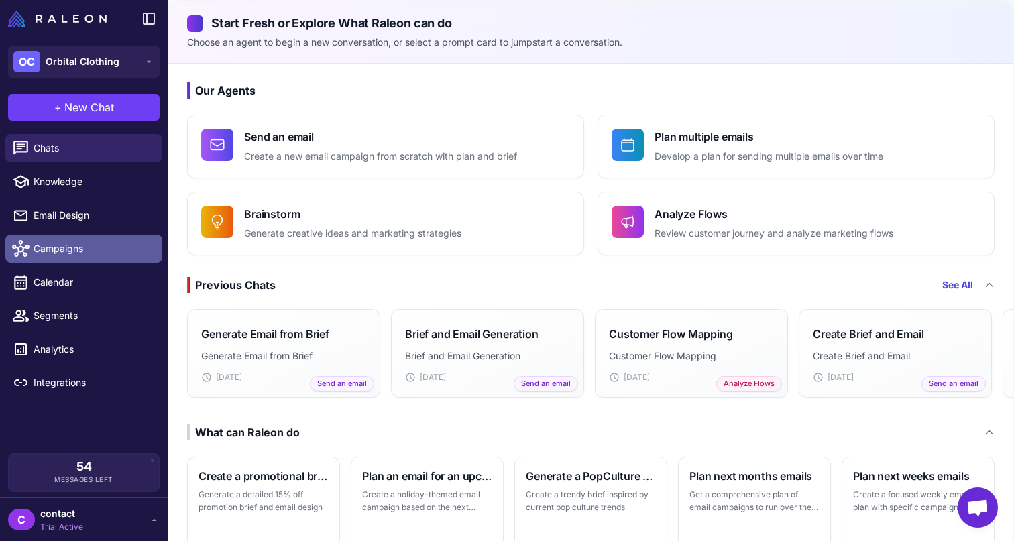  What do you see at coordinates (918, 476) in the screenshot?
I see `h3: Plan next weeks emails` at bounding box center [918, 476].